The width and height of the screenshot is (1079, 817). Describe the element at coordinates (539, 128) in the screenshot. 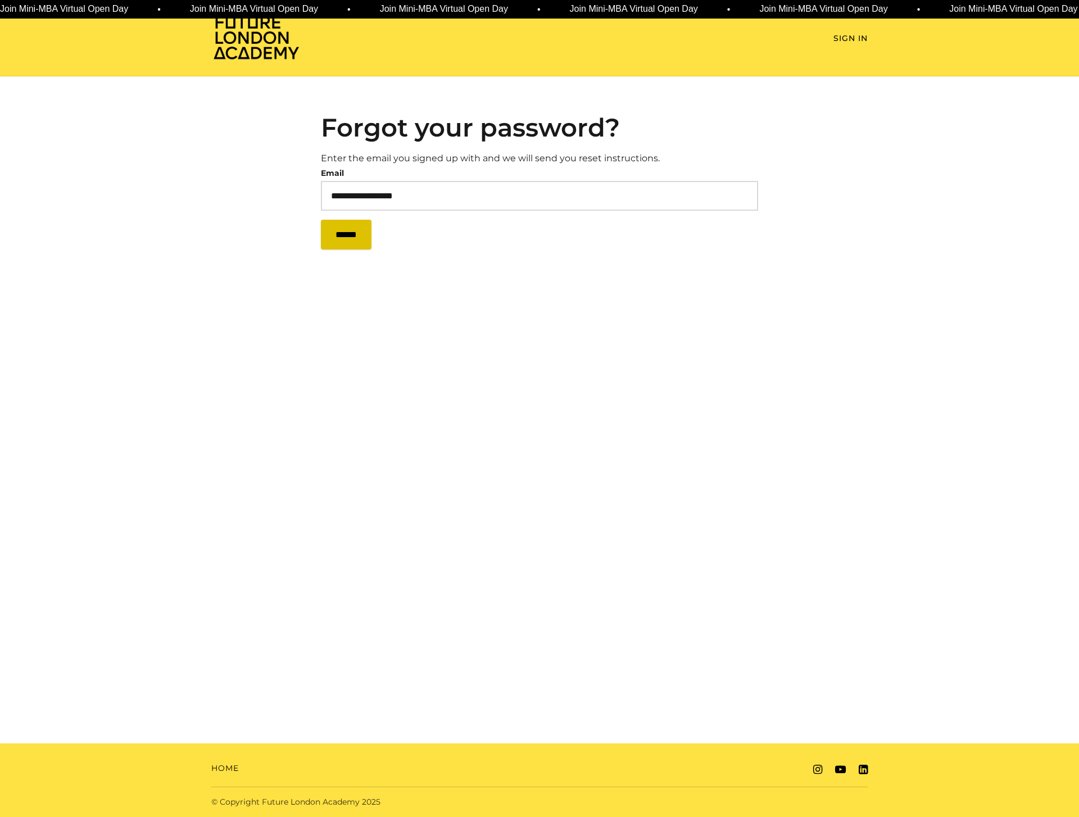

I see `h2: Forgot your password?` at that location.